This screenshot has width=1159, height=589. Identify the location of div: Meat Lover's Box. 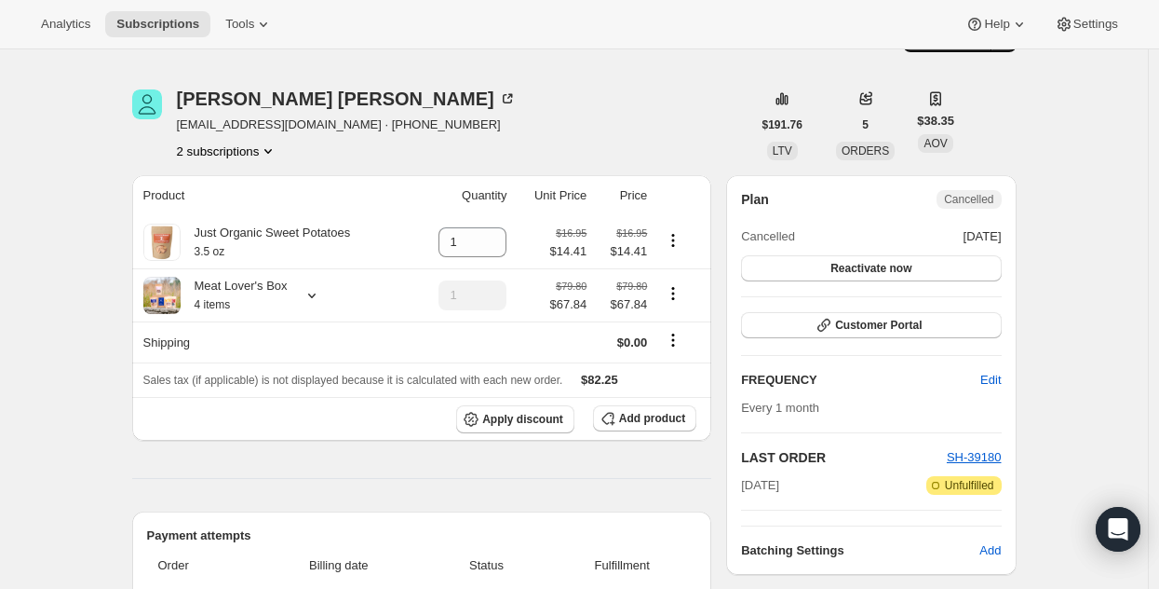
(234, 295).